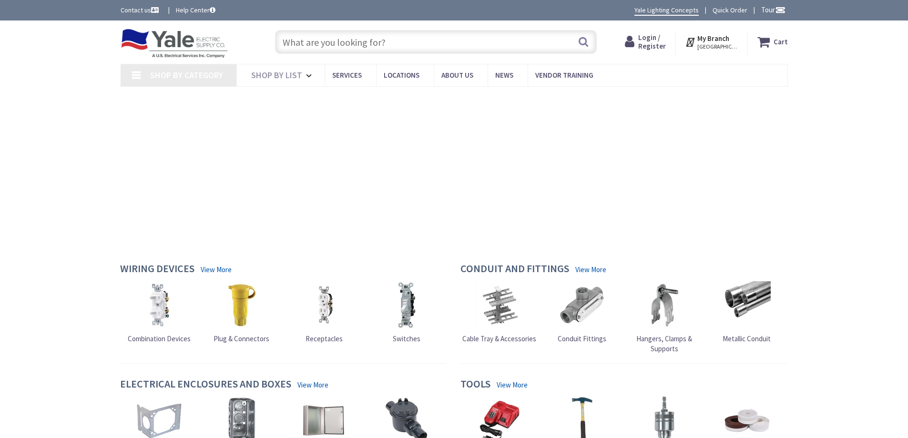 The height and width of the screenshot is (438, 908). What do you see at coordinates (665, 318) in the screenshot?
I see `a: Hangers, Clamps & Supports Hangers, Clamps & Supports` at bounding box center [665, 318].